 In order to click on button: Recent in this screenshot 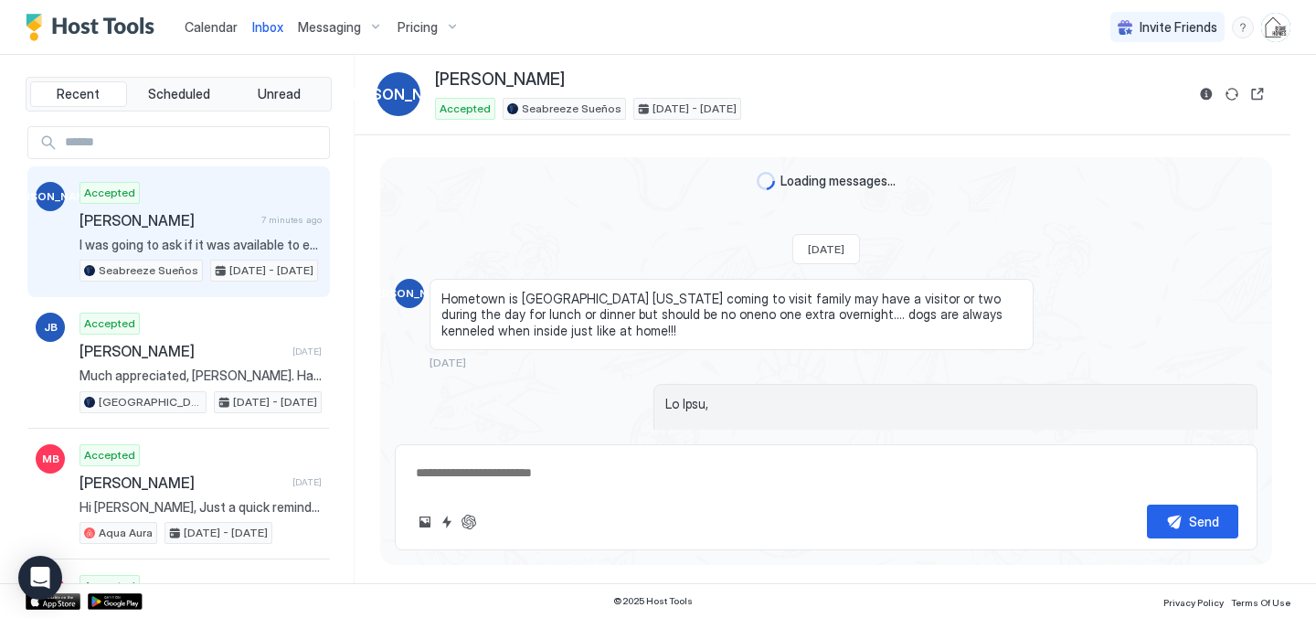, I will do `click(79, 94)`.